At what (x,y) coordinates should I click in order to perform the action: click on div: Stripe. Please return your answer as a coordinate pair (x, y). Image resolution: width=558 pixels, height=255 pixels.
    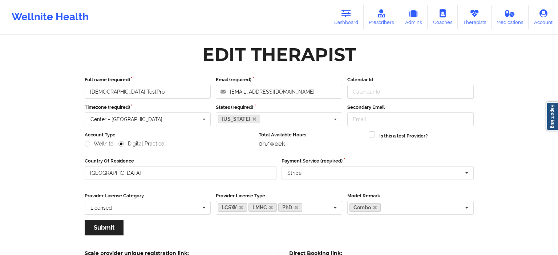
    Looking at the image, I should click on (294, 173).